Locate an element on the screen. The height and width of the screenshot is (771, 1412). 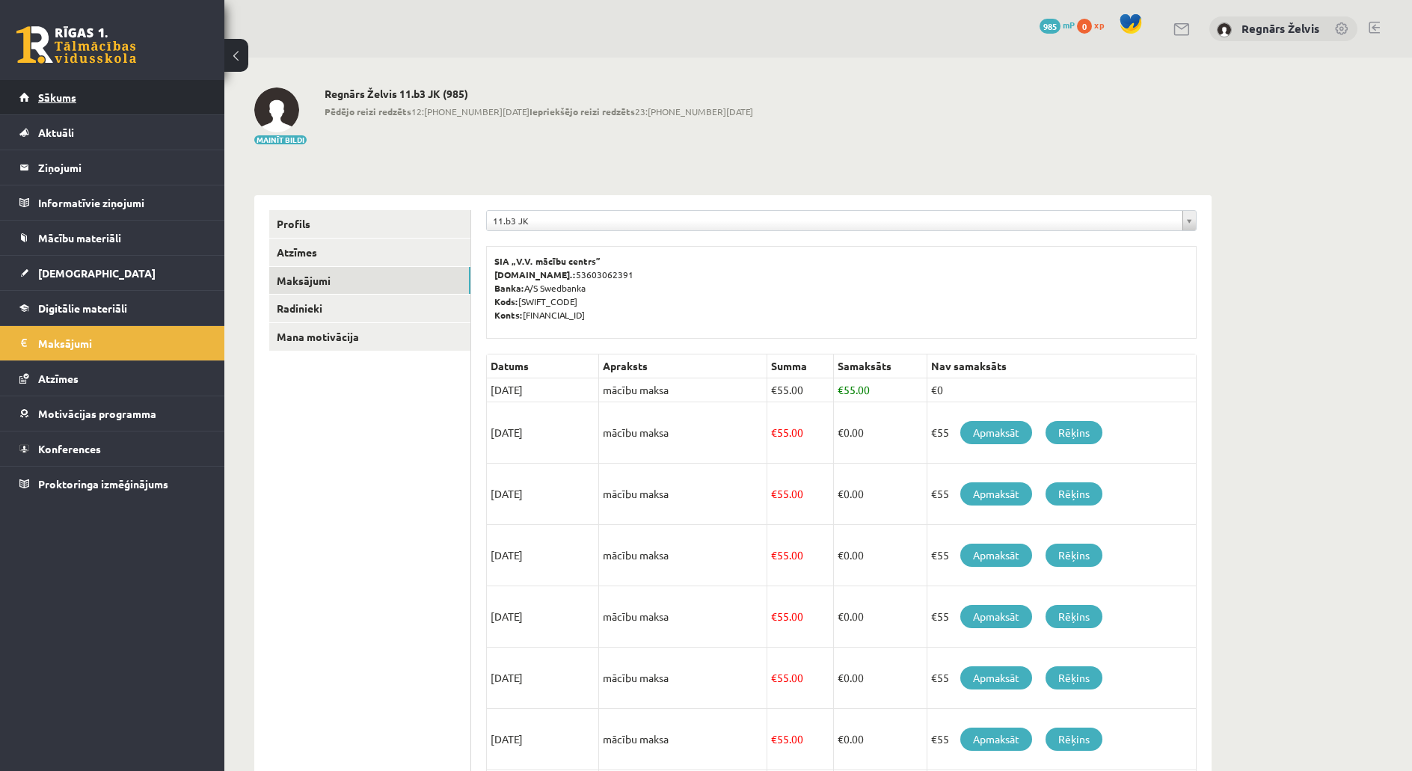
span: Atzīmes is located at coordinates (58, 378).